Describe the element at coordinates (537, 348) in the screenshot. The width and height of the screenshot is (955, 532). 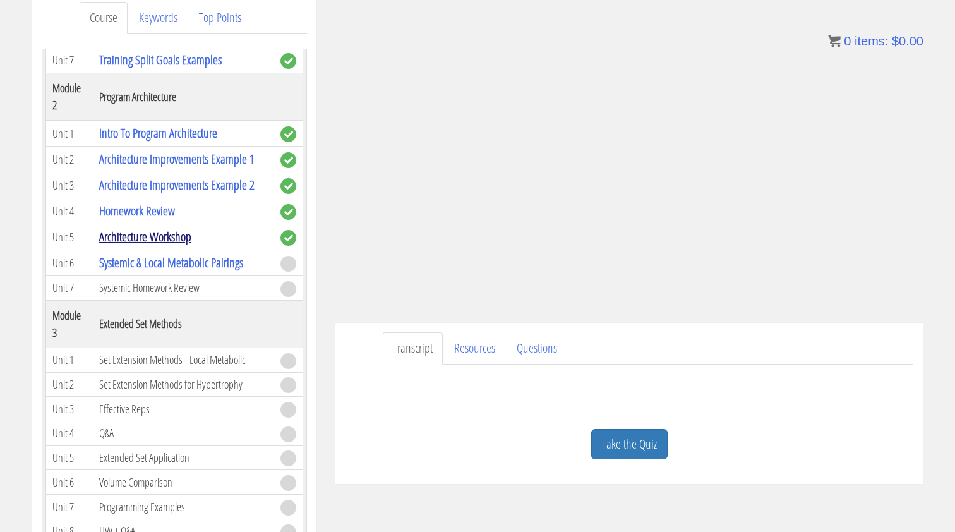
I see `a: Questions` at that location.